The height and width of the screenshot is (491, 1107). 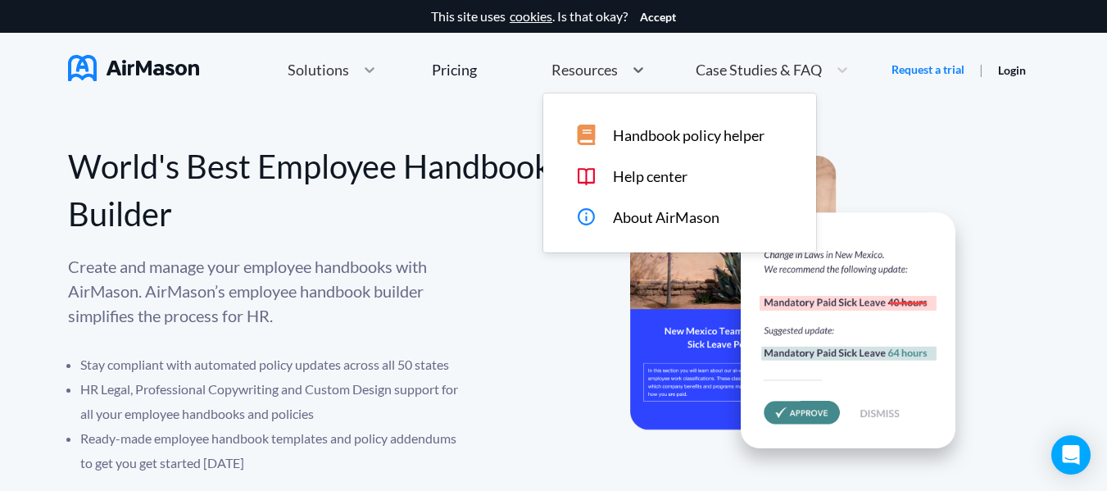 I want to click on p: Create and manage your employee handbooks with AirMason. AirMason’s employee handbook builder sim..., so click(x=269, y=291).